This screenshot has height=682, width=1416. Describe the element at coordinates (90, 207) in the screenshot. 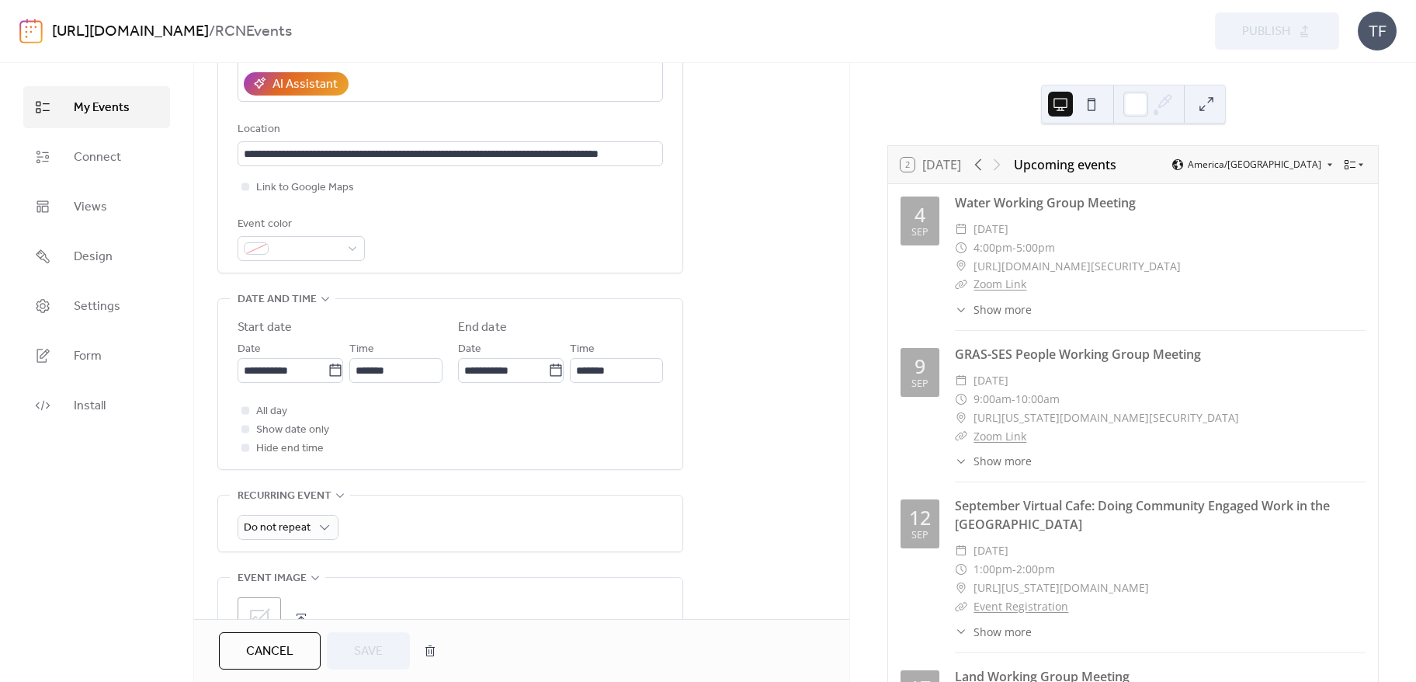

I see `span: Views` at that location.